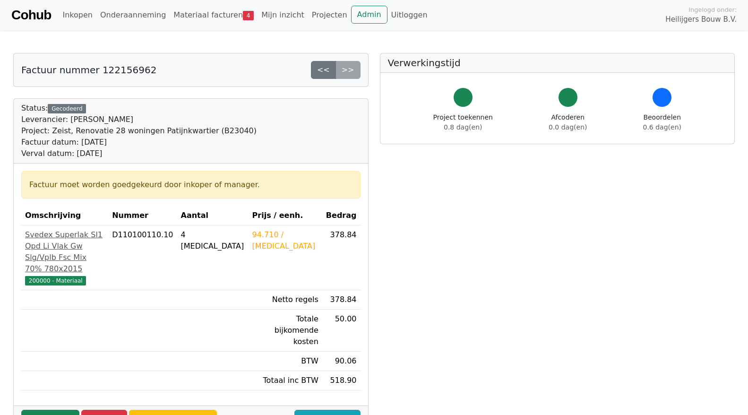 The height and width of the screenshot is (415, 748). What do you see at coordinates (31, 15) in the screenshot?
I see `a: Cohub` at bounding box center [31, 15].